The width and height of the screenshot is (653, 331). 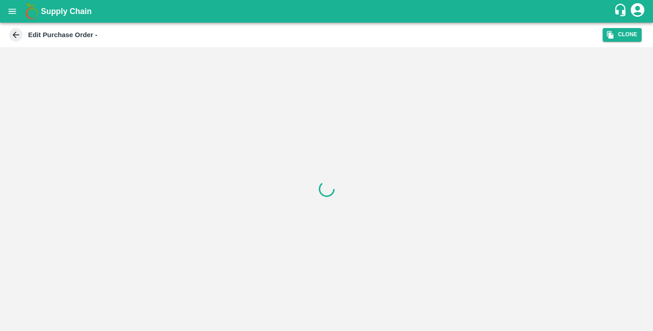 What do you see at coordinates (63, 35) in the screenshot?
I see `b: Edit Purchase Order -` at bounding box center [63, 35].